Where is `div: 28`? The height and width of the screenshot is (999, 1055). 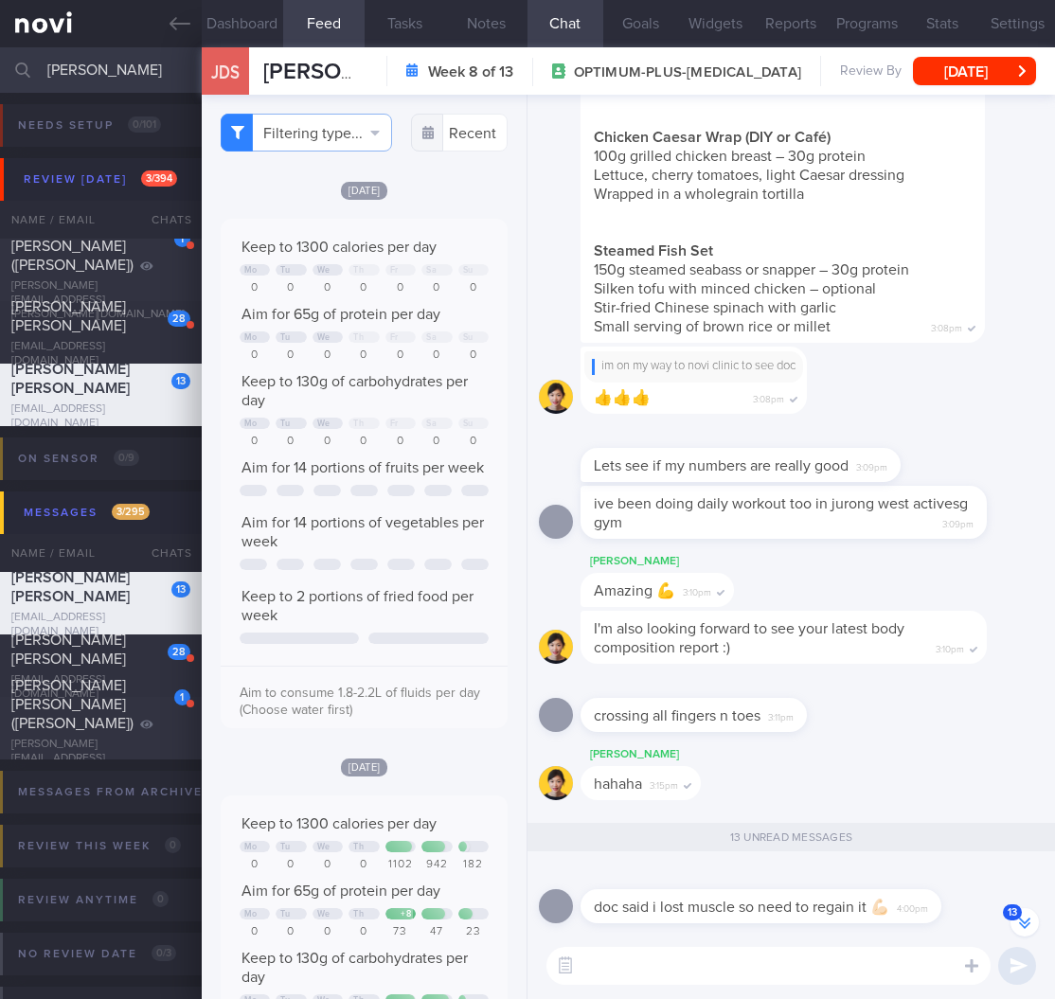
div: 28 is located at coordinates (179, 318).